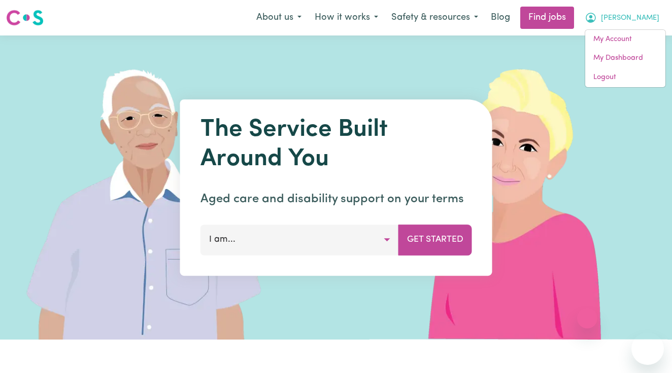  Describe the element at coordinates (435, 240) in the screenshot. I see `button: Get Started` at that location.